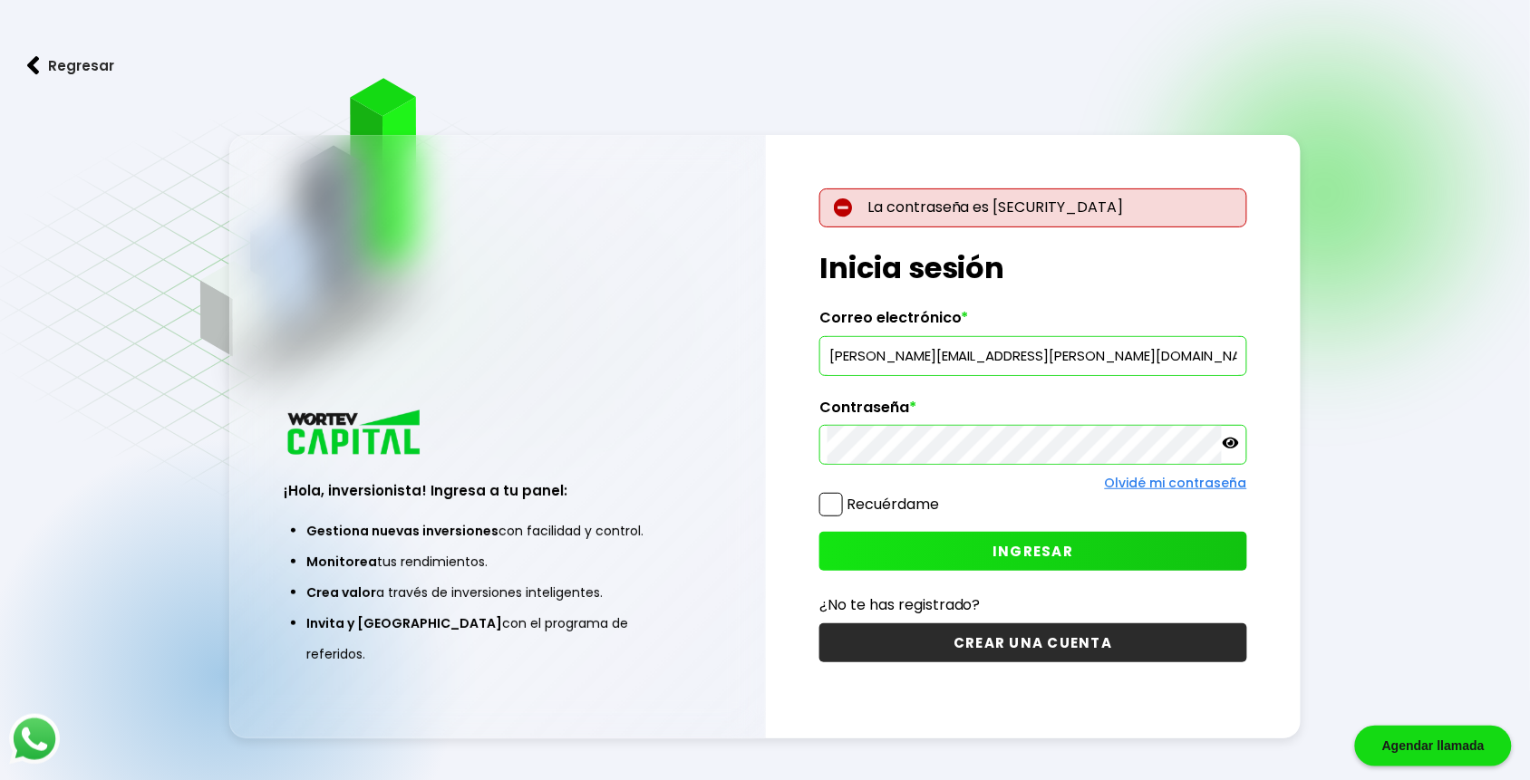  Describe the element at coordinates (34, 740) in the screenshot. I see `img: logos_whatsapp-icon.242b2217.svg` at that location.